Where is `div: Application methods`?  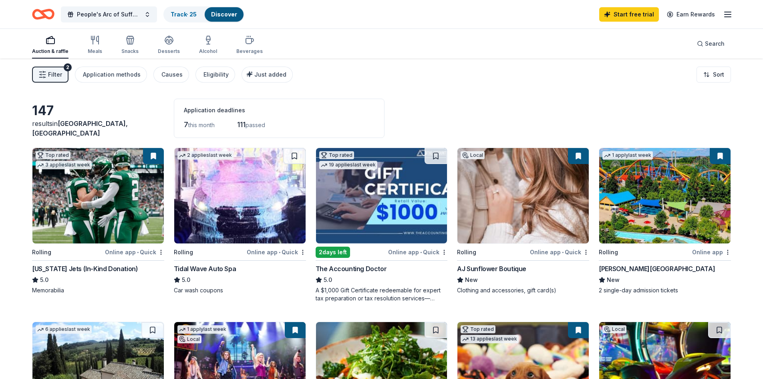 div: Application methods is located at coordinates (112, 75).